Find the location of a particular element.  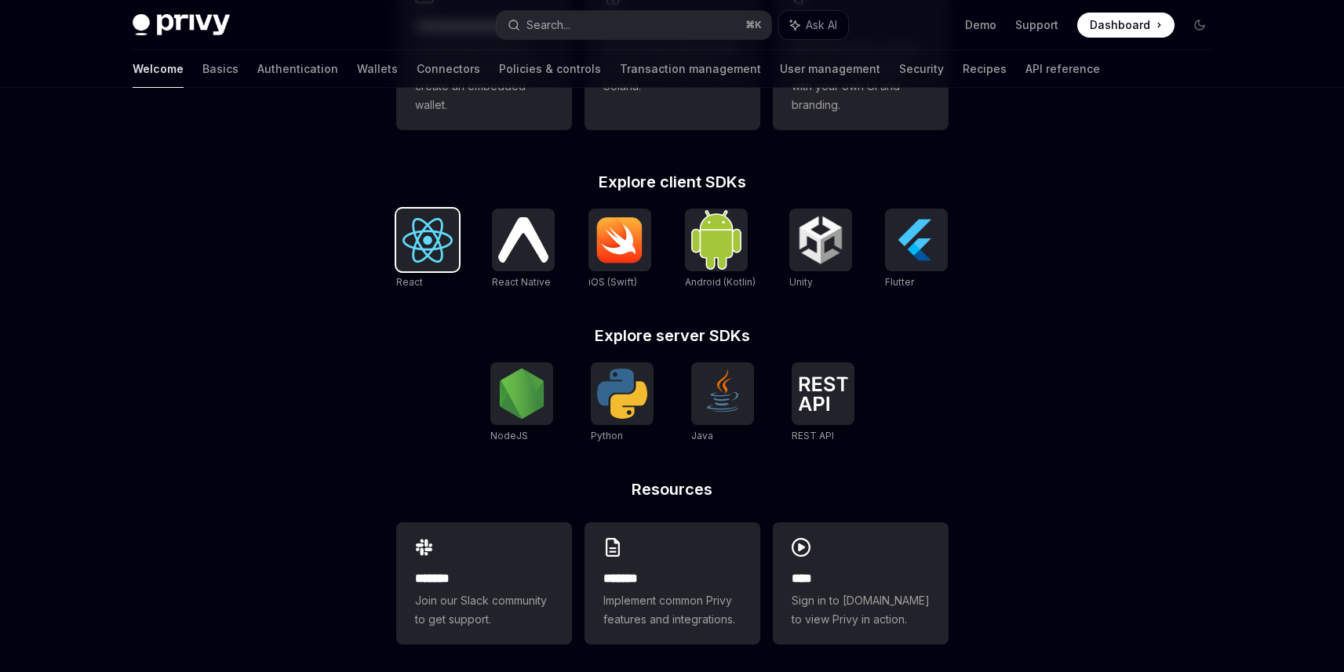

a: Welcome is located at coordinates (158, 69).